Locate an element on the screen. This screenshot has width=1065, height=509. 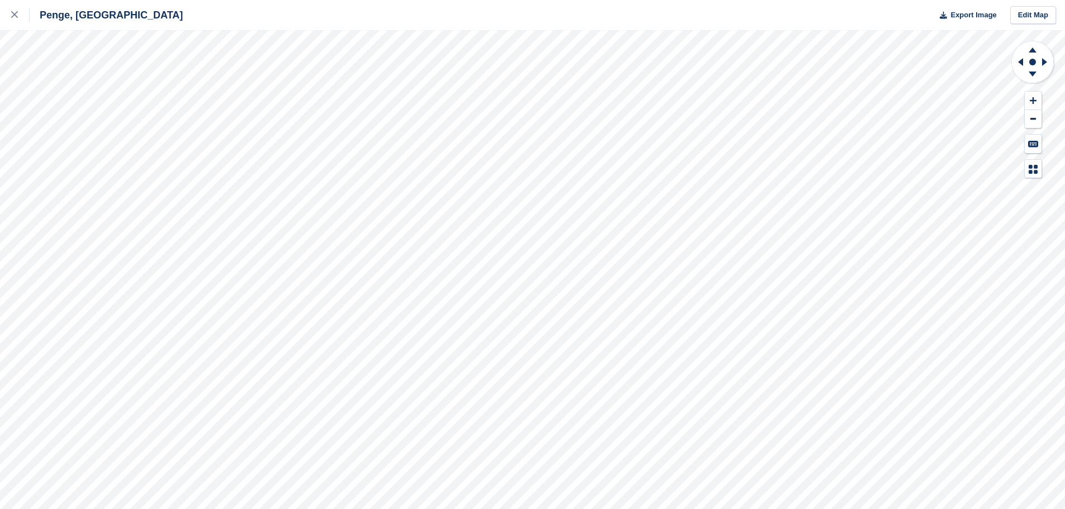
span: Export Image is located at coordinates (973, 15).